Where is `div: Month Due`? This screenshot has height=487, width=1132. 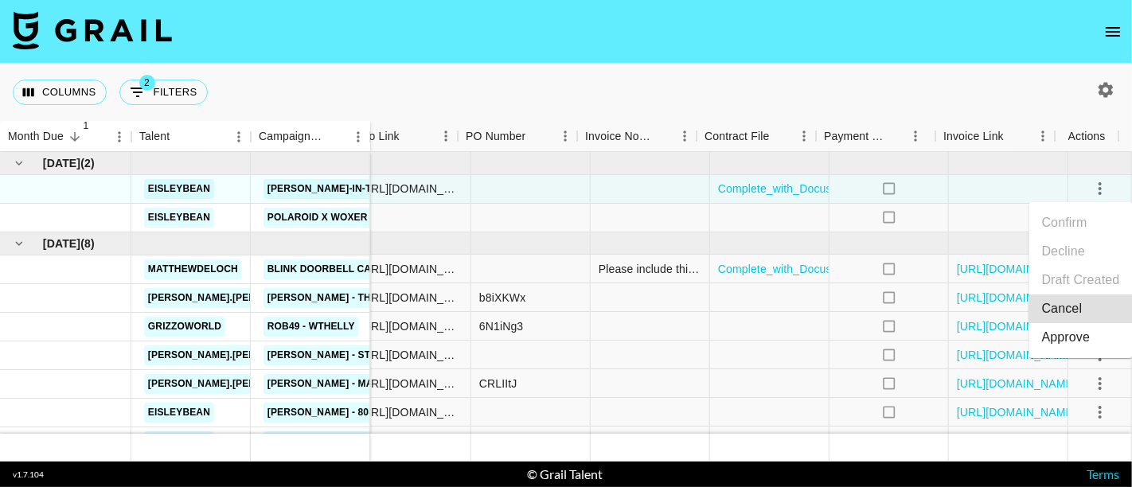 div: Month Due is located at coordinates (36, 136).